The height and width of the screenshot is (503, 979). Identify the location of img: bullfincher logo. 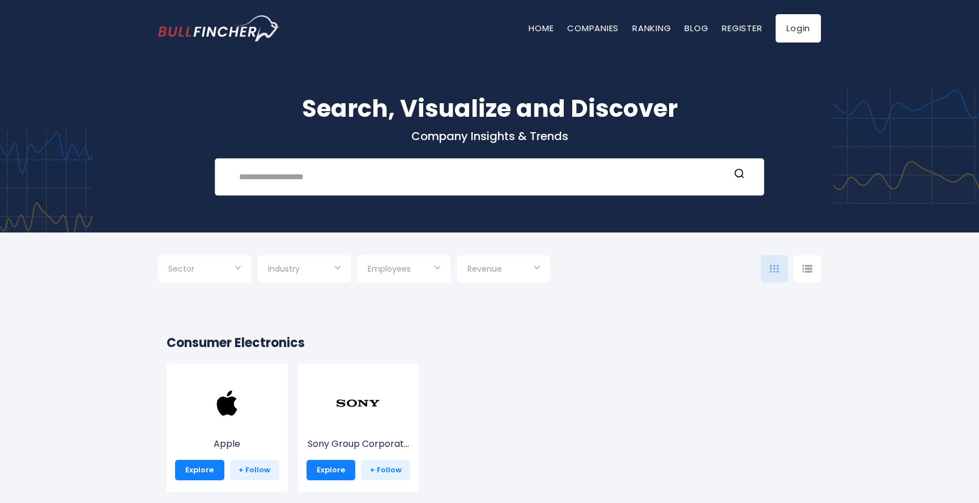
(219, 28).